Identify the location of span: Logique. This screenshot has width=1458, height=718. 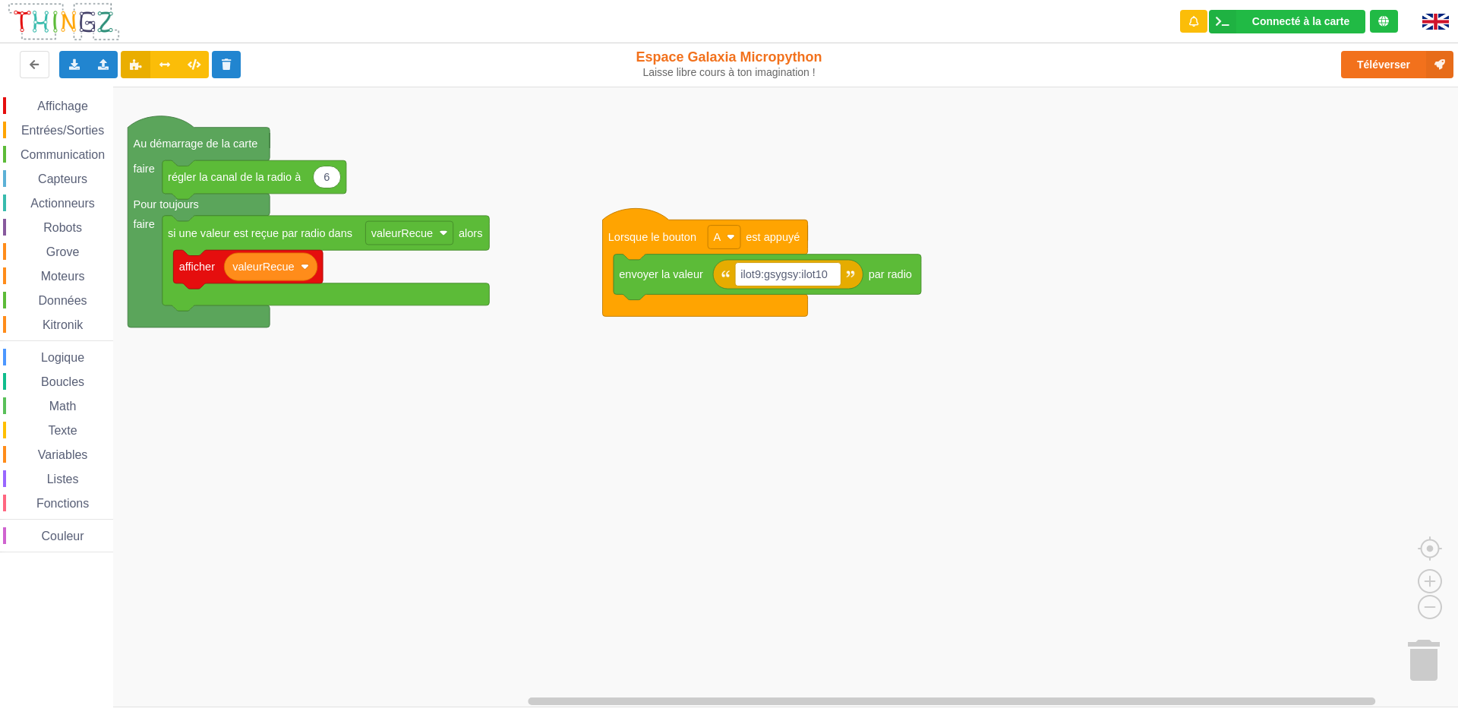
(62, 357).